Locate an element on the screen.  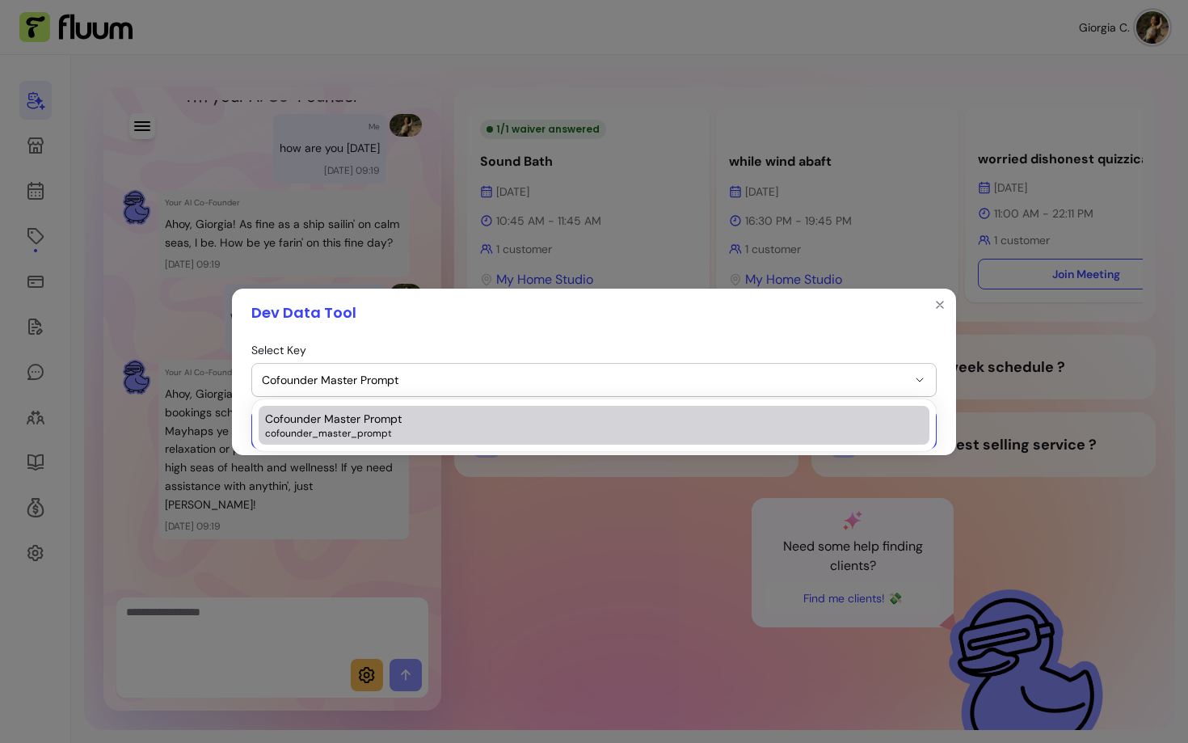
button: Save is located at coordinates (594, 429).